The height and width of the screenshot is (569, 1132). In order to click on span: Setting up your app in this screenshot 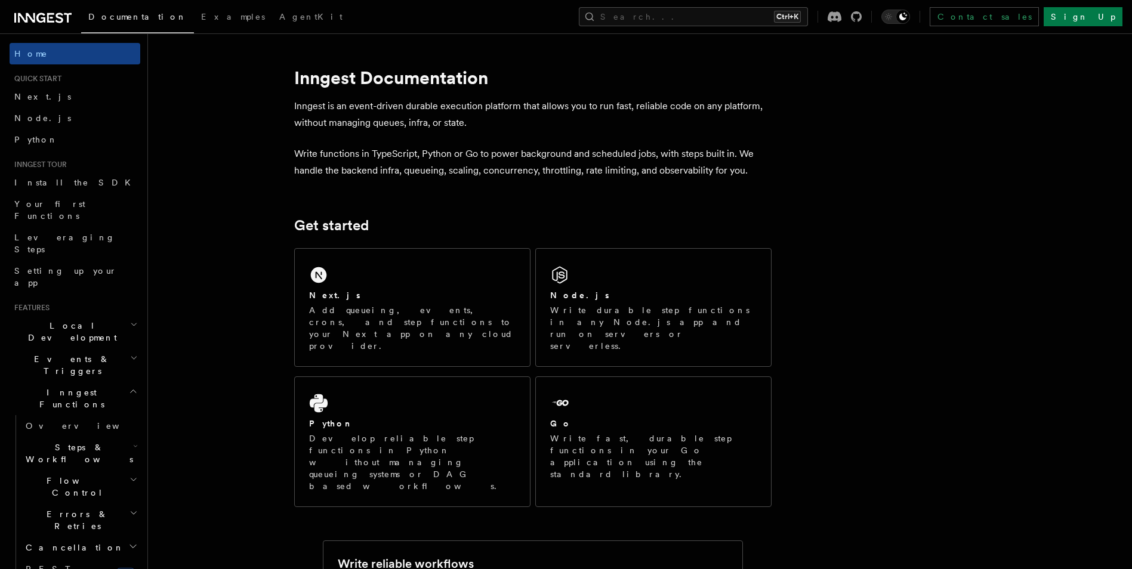, I will do `click(66, 277)`.